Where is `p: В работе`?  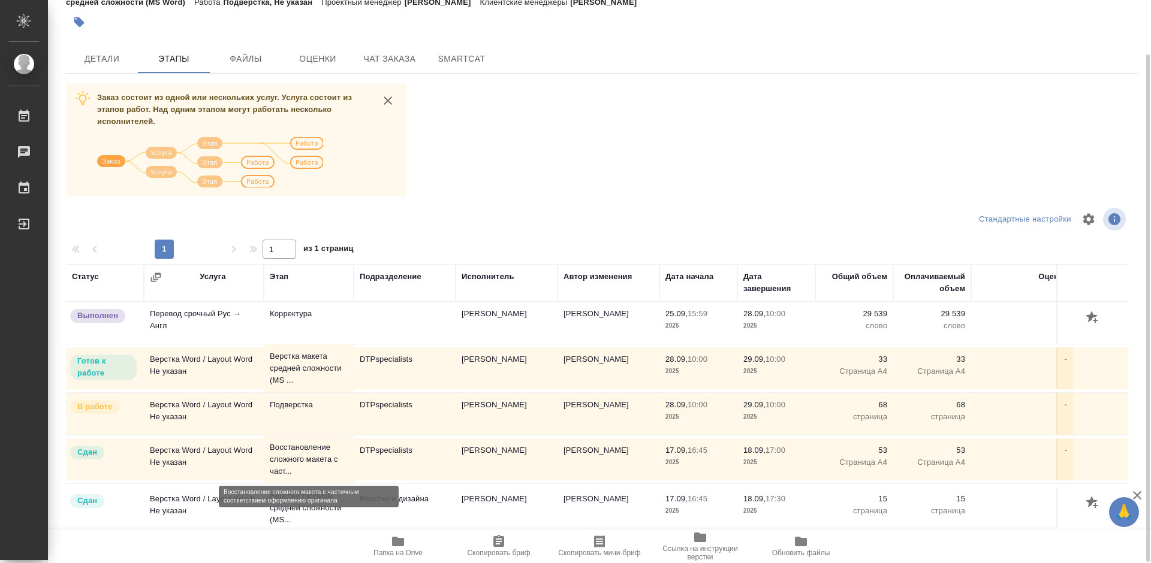 p: В работе is located at coordinates (95, 407).